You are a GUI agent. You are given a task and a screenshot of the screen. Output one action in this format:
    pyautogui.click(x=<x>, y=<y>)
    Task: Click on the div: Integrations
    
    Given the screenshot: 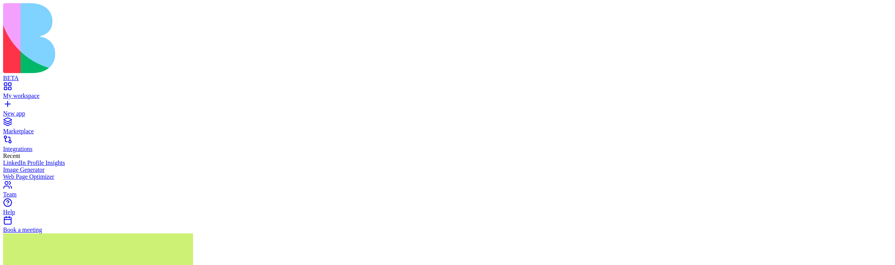 What is the action you would take?
    pyautogui.click(x=447, y=149)
    